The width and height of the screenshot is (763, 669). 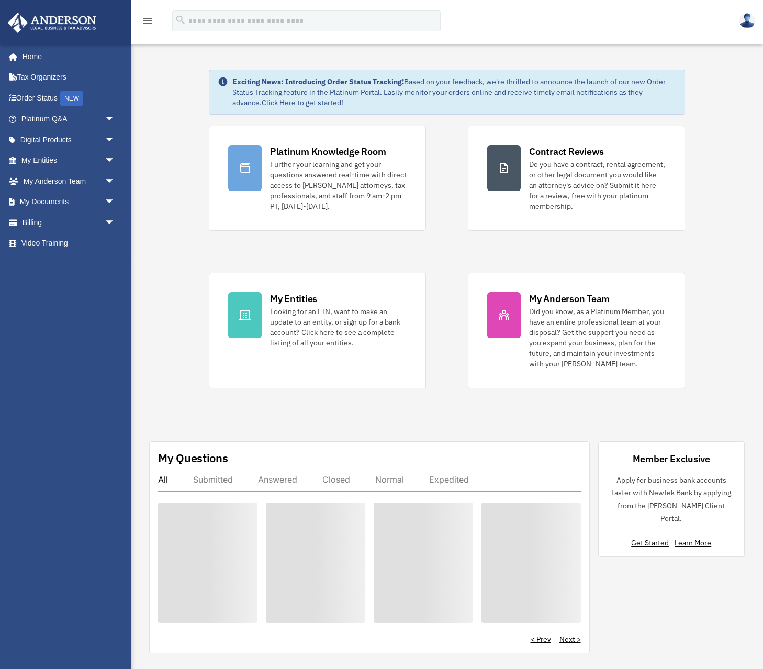 I want to click on a: Tax Organizers, so click(x=69, y=77).